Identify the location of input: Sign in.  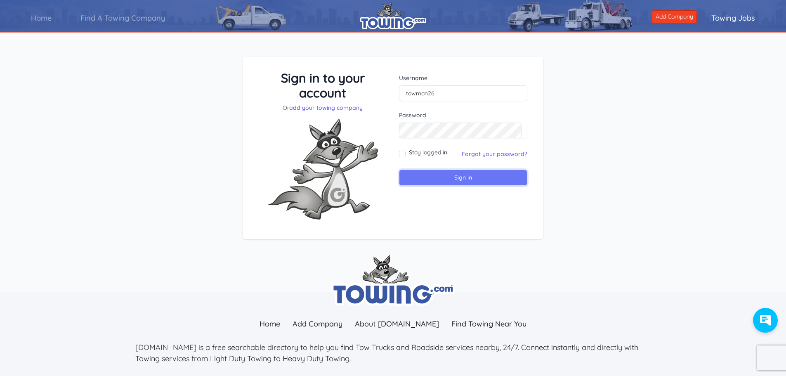
(463, 177).